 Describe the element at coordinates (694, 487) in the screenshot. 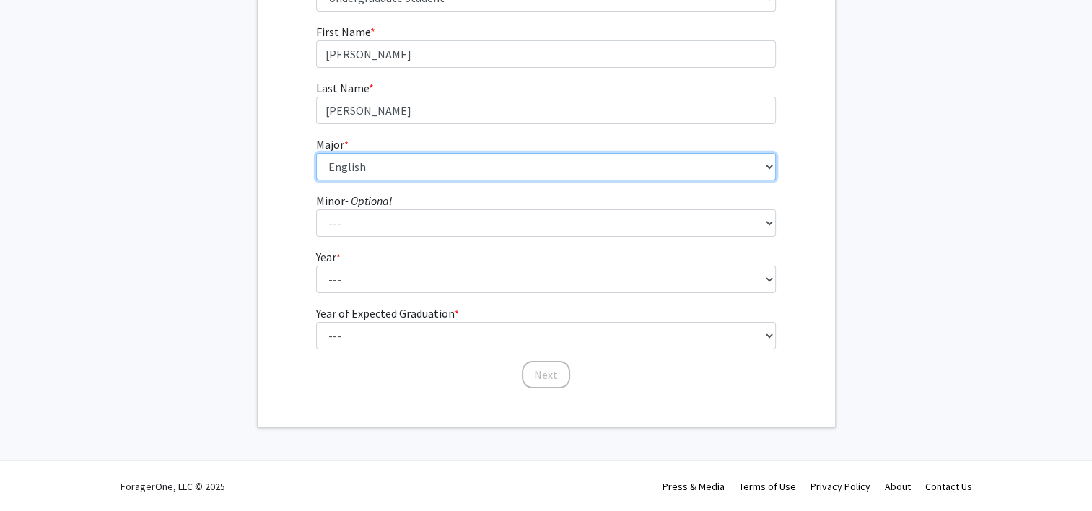

I see `a: Press & Media` at that location.